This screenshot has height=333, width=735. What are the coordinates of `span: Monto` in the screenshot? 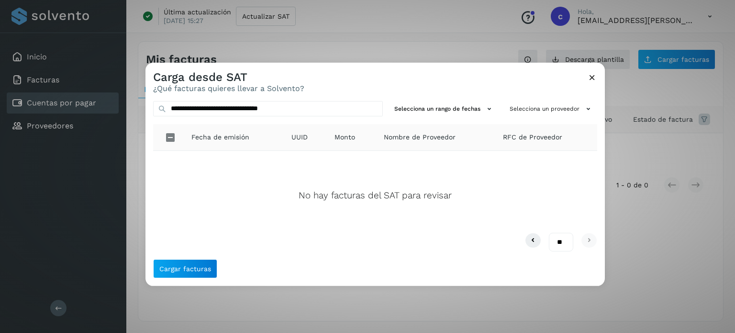 It's located at (345, 137).